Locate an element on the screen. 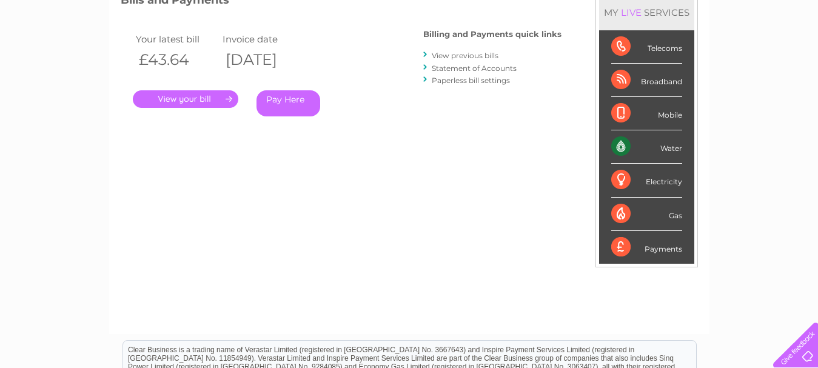  div: Telecoms is located at coordinates (647, 47).